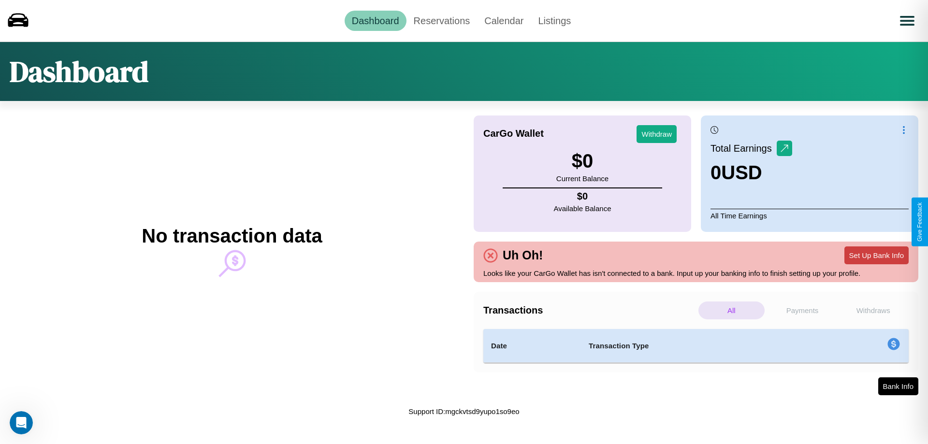  Describe the element at coordinates (583, 208) in the screenshot. I see `p: Available Balance` at that location.